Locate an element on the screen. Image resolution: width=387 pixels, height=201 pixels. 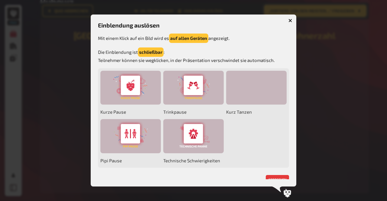
span: Kurz Tanzen is located at coordinates (256, 112).